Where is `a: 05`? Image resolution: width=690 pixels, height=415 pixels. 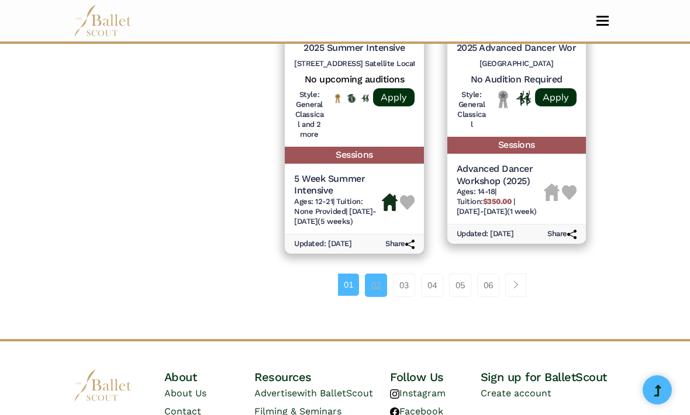 a: 05 is located at coordinates (460, 285).